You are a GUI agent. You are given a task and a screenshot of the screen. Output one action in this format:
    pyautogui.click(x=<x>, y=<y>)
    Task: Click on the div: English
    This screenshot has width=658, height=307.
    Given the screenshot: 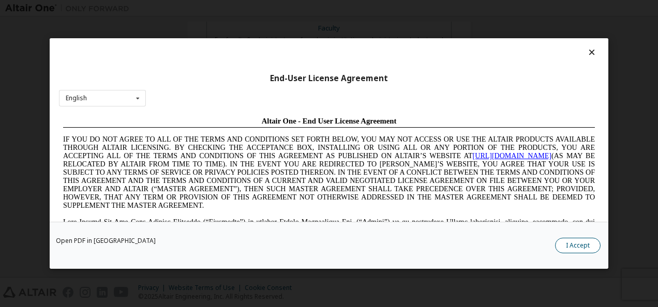 What is the action you would take?
    pyautogui.click(x=76, y=98)
    